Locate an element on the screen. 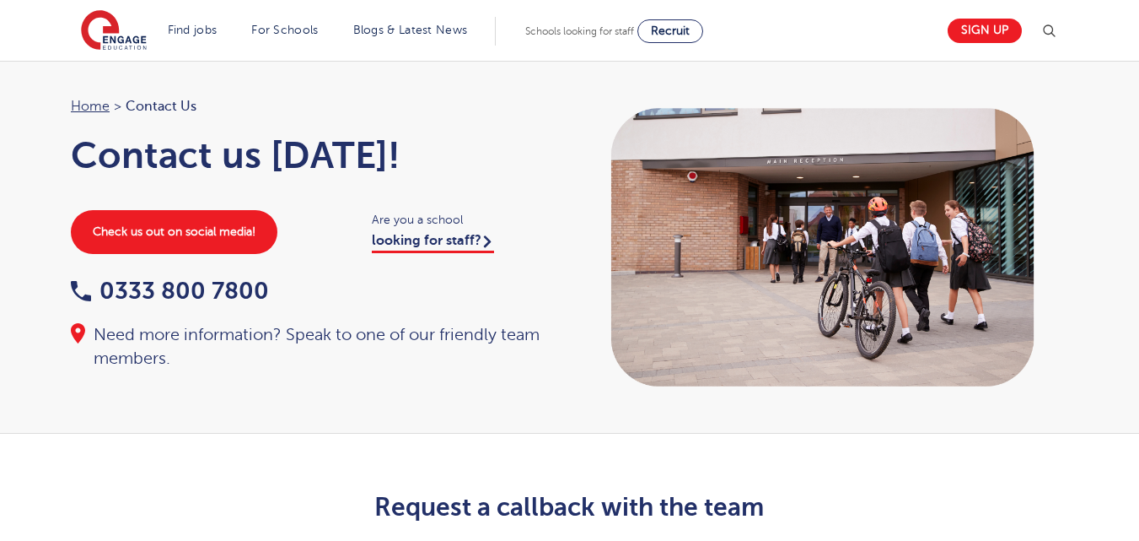  span: Recruit is located at coordinates (671, 30).